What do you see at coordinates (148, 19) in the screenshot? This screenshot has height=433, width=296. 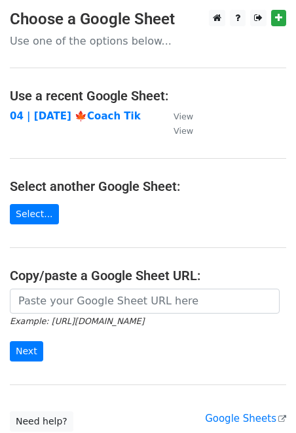 I see `h3: Choose a Google Sheet` at bounding box center [148, 19].